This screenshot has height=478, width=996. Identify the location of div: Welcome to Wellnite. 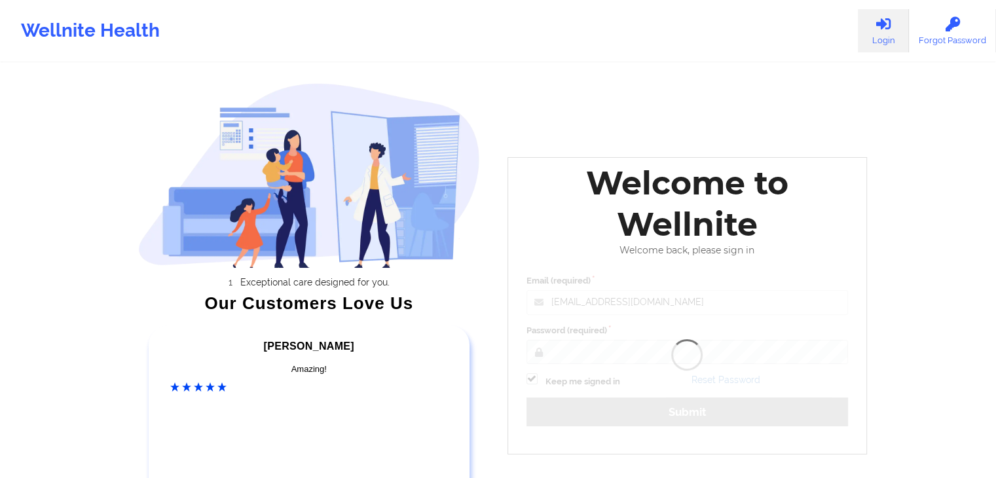
(688, 204).